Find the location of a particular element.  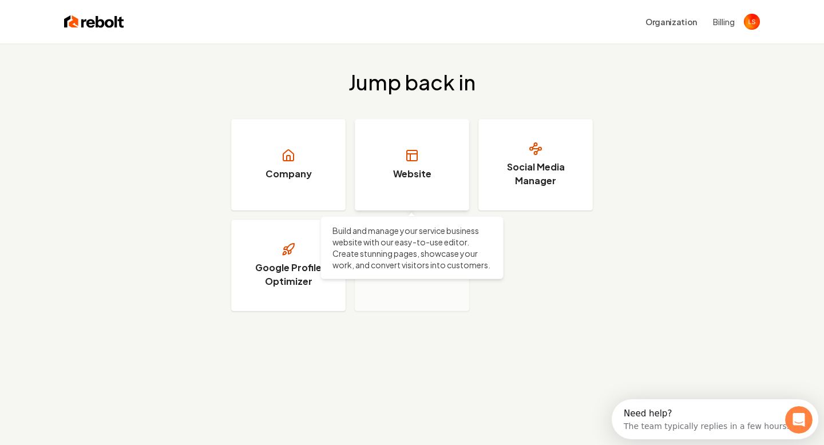

h2: Jump back in is located at coordinates (412, 82).